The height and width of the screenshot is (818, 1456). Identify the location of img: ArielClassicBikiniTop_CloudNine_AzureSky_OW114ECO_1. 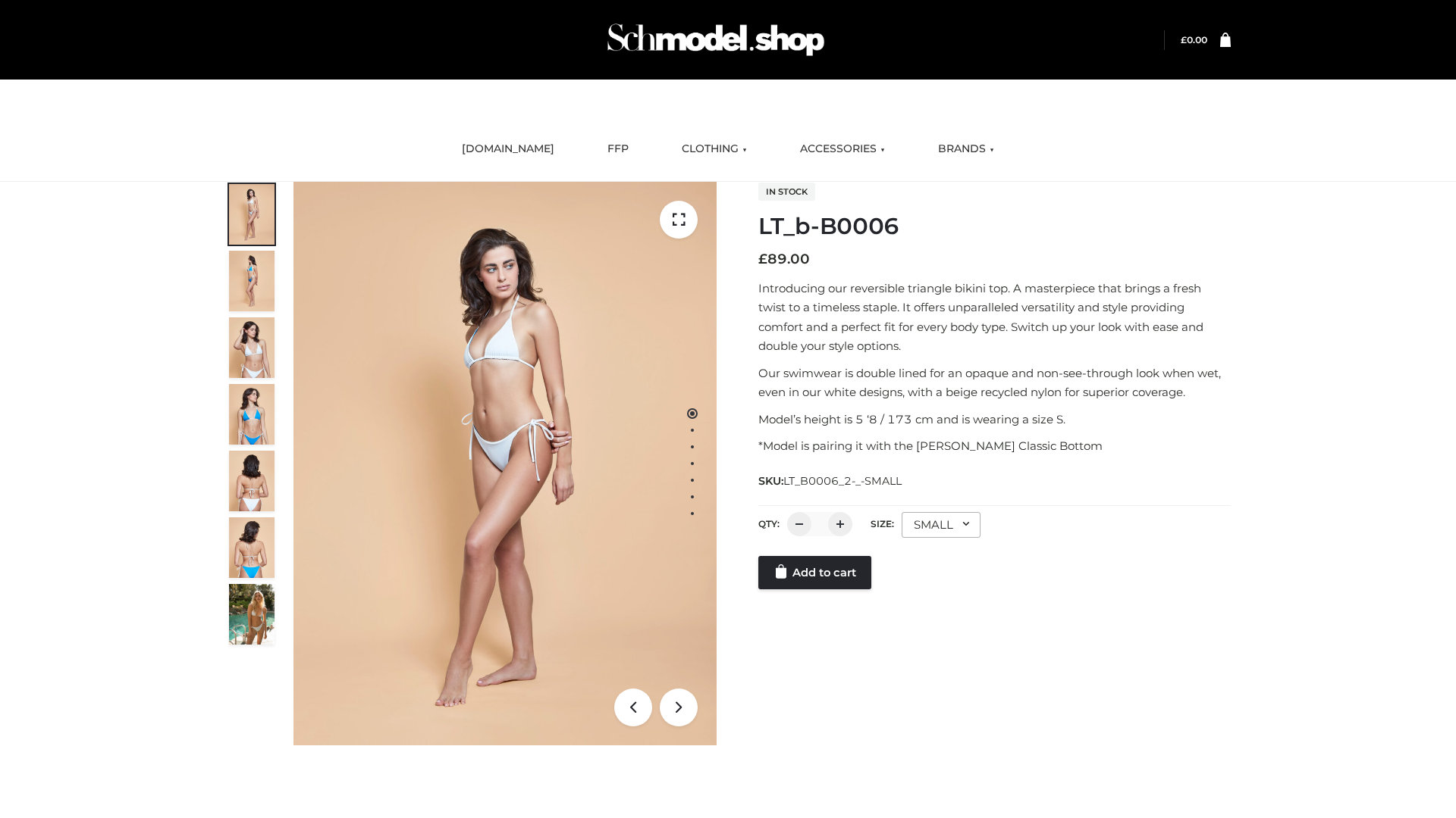
(505, 464).